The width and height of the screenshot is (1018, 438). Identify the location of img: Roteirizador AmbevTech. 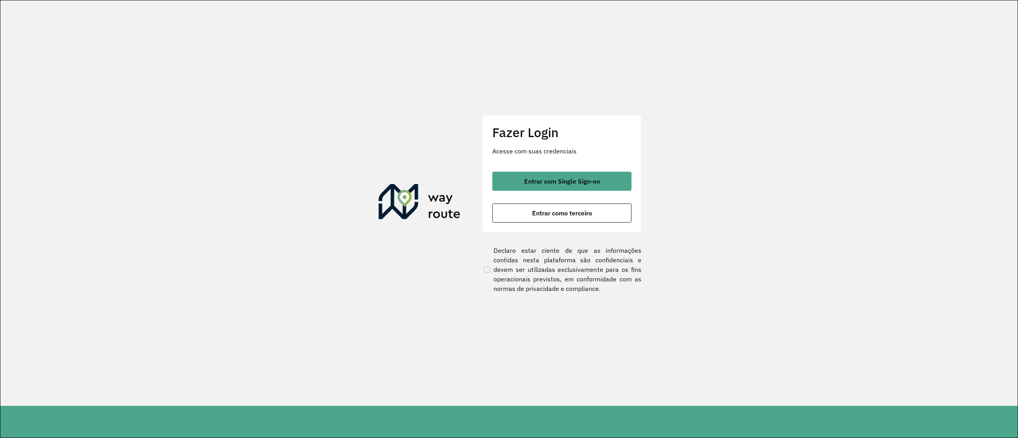
(420, 203).